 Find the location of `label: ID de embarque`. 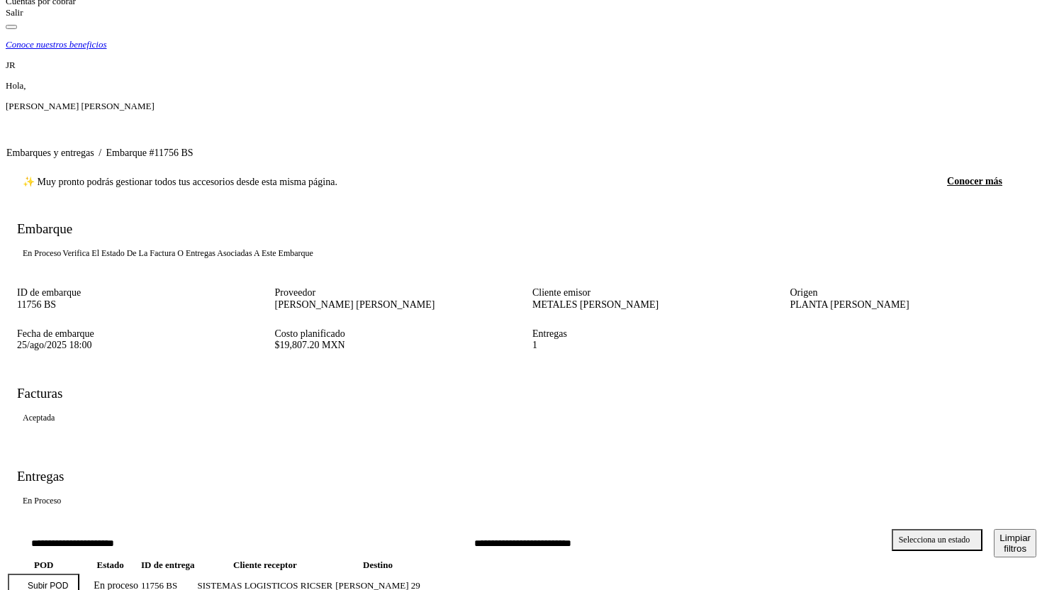

label: ID de embarque is located at coordinates (49, 292).